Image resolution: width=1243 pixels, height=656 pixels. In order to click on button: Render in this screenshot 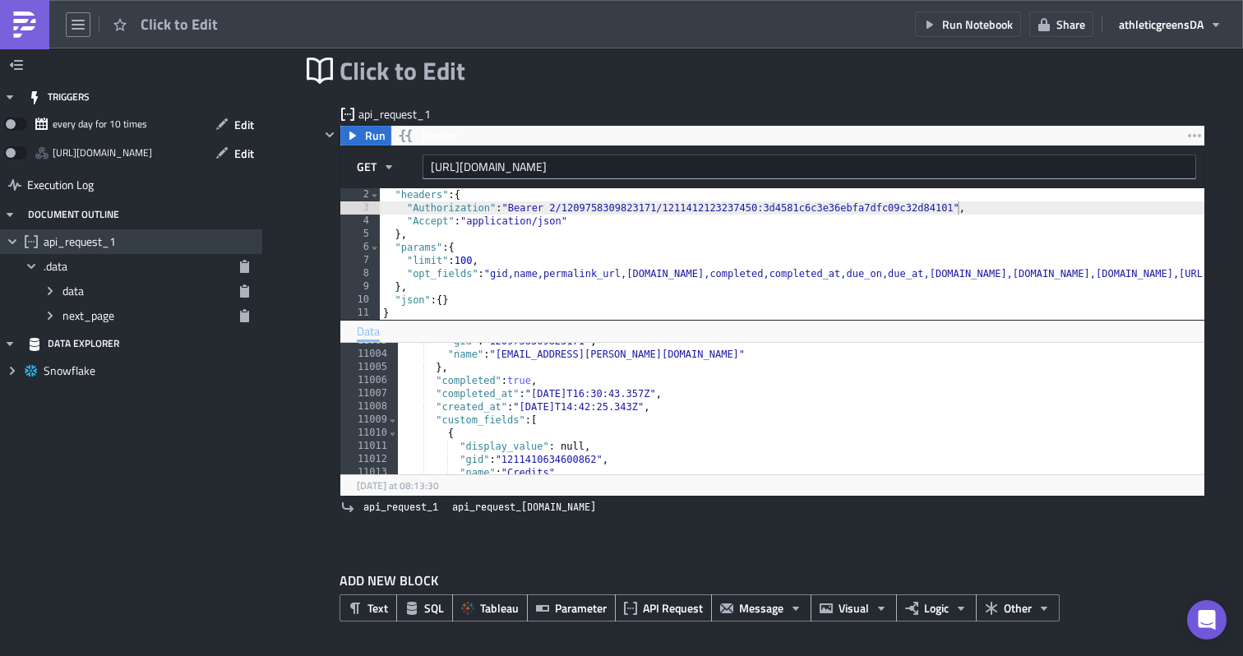, I will do `click(427, 136)`.